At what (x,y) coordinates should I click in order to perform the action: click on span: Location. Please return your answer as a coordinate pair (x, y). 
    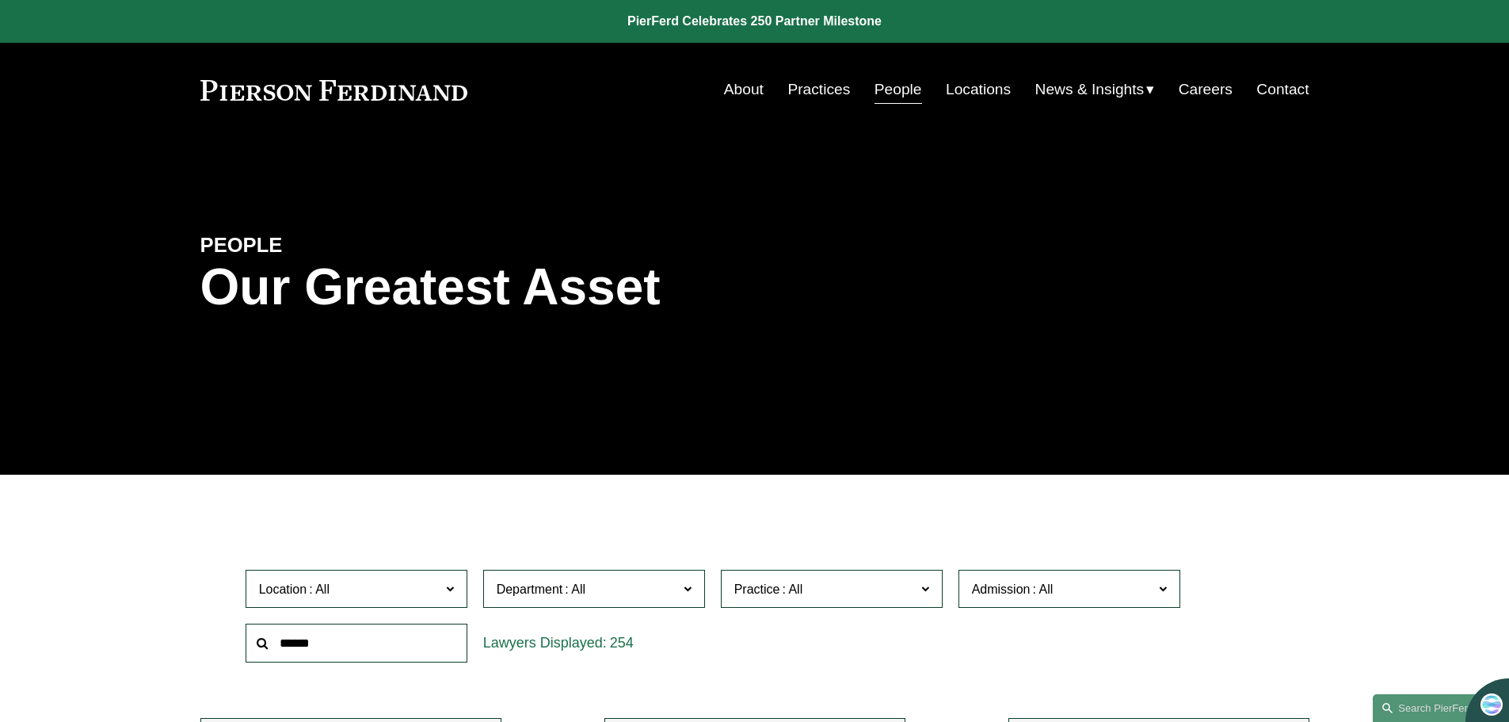
    Looking at the image, I should click on (283, 589).